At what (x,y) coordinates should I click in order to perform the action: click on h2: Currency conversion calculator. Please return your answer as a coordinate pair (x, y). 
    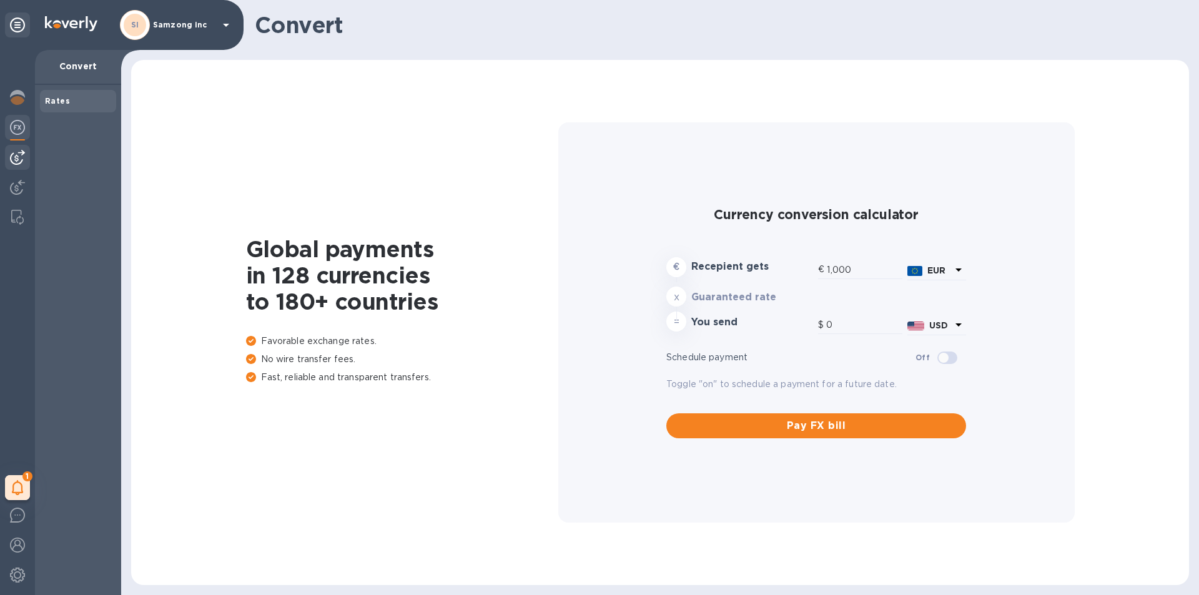
    Looking at the image, I should click on (816, 214).